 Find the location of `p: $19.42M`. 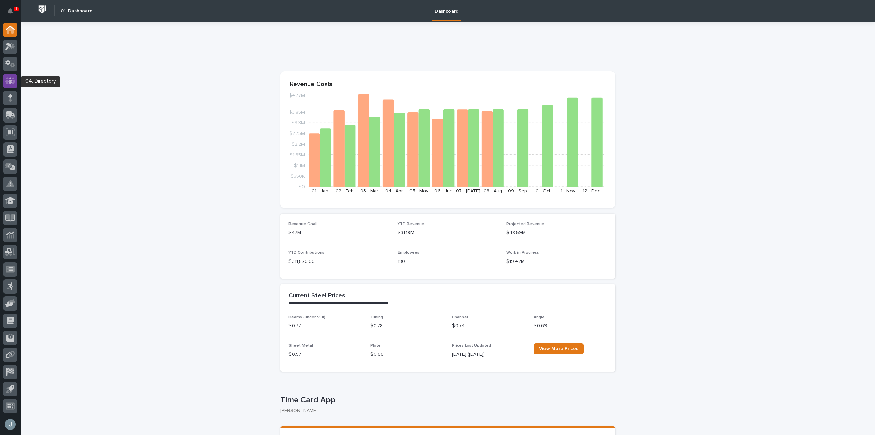

p: $19.42M is located at coordinates (557, 261).